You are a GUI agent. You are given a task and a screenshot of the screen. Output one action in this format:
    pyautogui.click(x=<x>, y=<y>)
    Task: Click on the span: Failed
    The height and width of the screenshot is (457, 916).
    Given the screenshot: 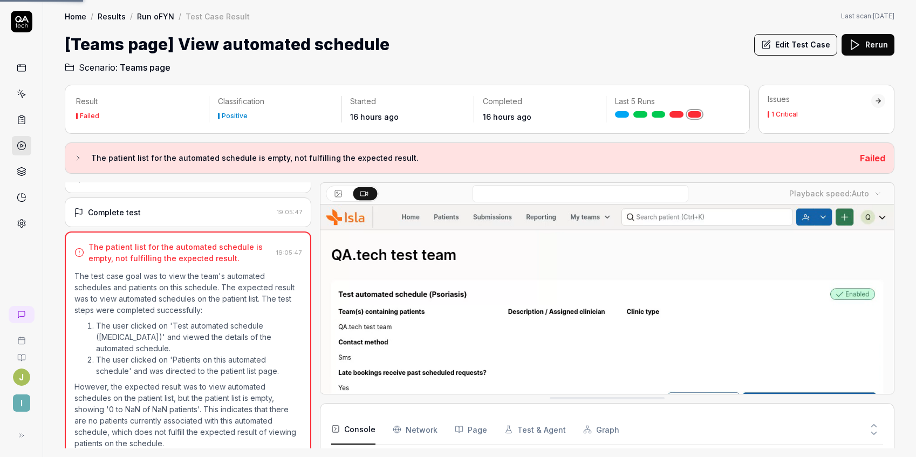 What is the action you would take?
    pyautogui.click(x=872, y=158)
    